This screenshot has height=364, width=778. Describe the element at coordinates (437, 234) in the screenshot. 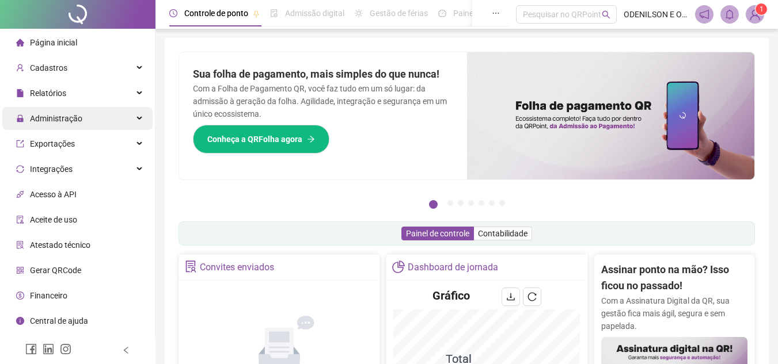

I see `span: Painel de controle` at that location.